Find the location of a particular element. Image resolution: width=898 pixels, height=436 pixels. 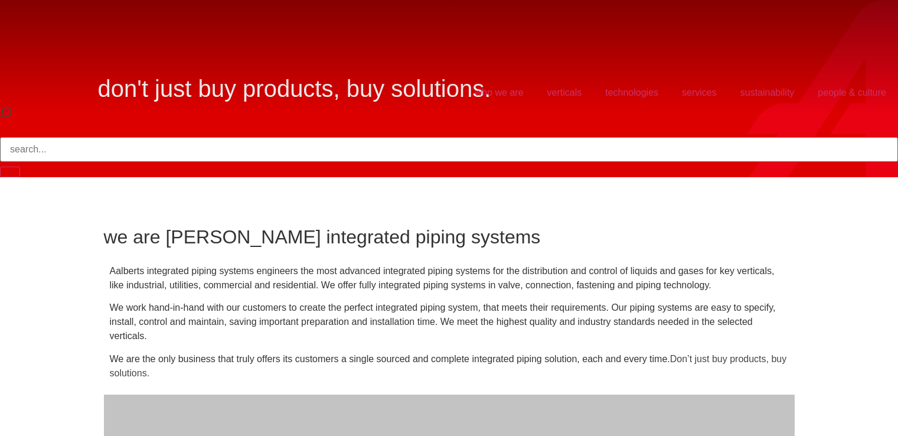

a: who we are is located at coordinates (499, 93).